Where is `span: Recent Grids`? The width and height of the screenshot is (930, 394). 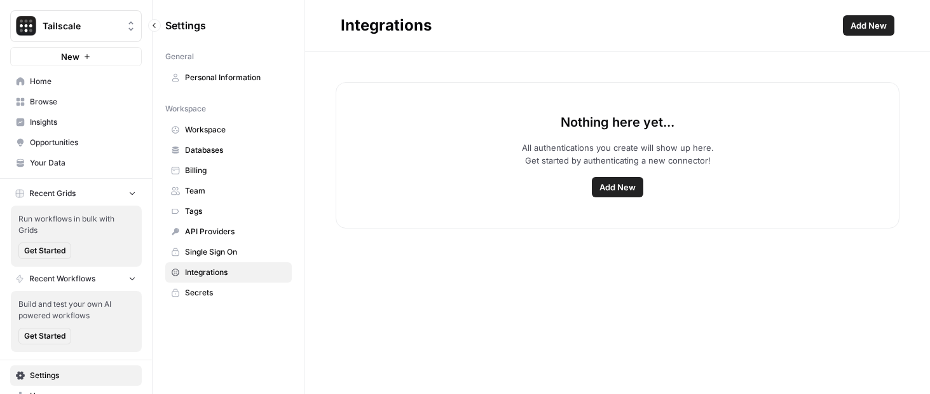
span: Recent Grids is located at coordinates (52, 193).